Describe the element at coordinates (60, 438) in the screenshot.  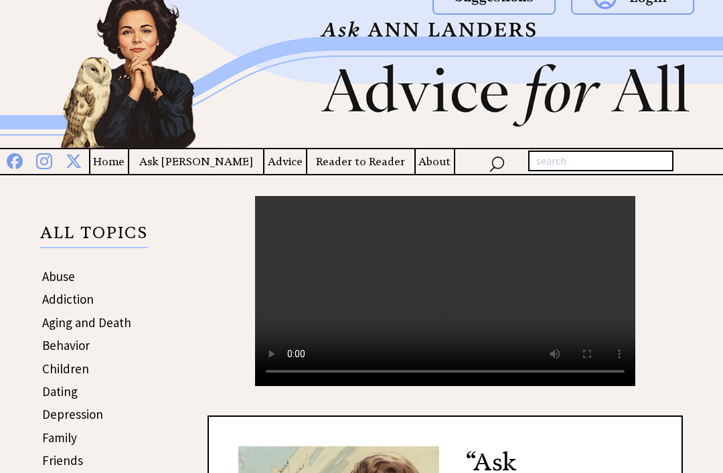
I see `a: Family` at that location.